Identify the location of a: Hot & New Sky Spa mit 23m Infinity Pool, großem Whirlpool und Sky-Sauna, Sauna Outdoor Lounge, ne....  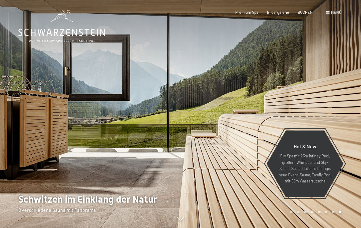
(305, 164).